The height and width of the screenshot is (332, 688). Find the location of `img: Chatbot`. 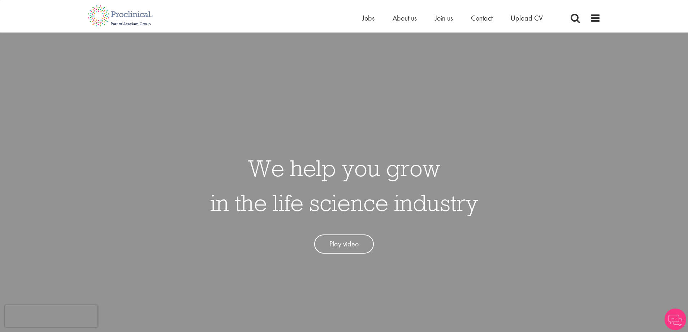

img: Chatbot is located at coordinates (676, 319).